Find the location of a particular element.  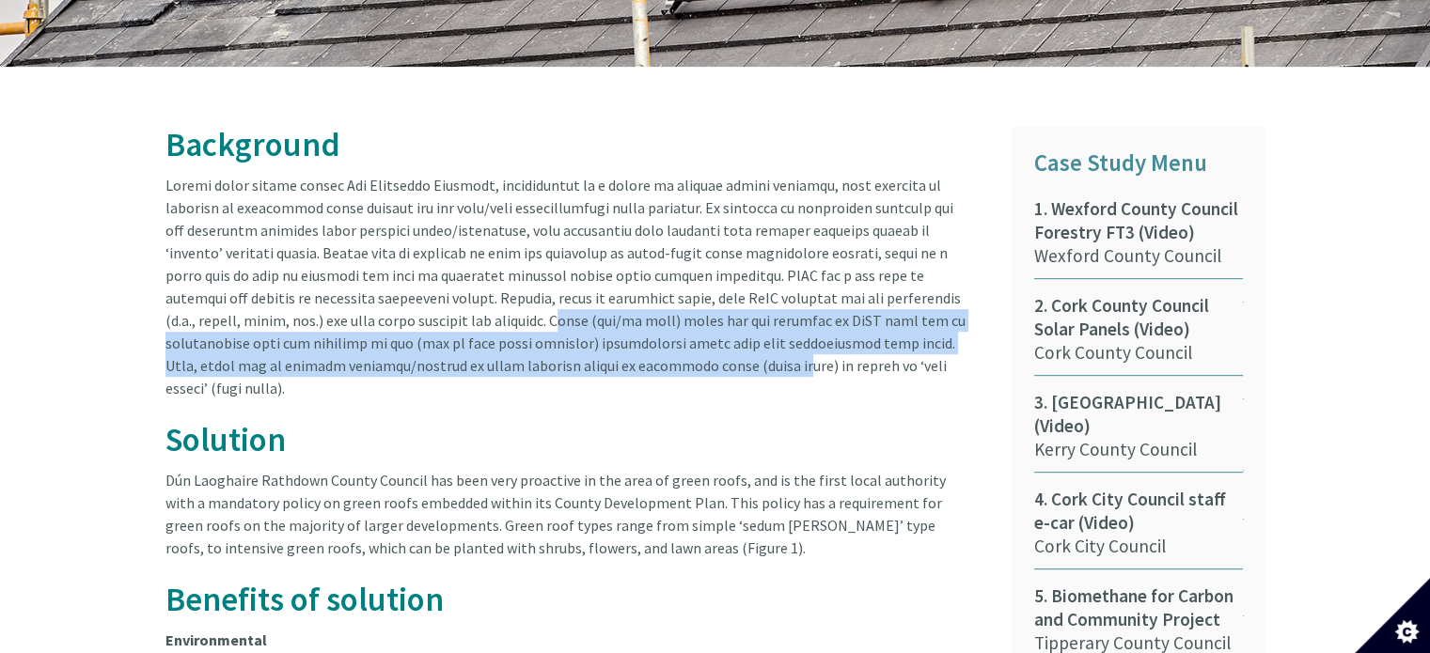

span: 2. Cork County Council Solar Panels (Video) is located at coordinates (1138, 318).